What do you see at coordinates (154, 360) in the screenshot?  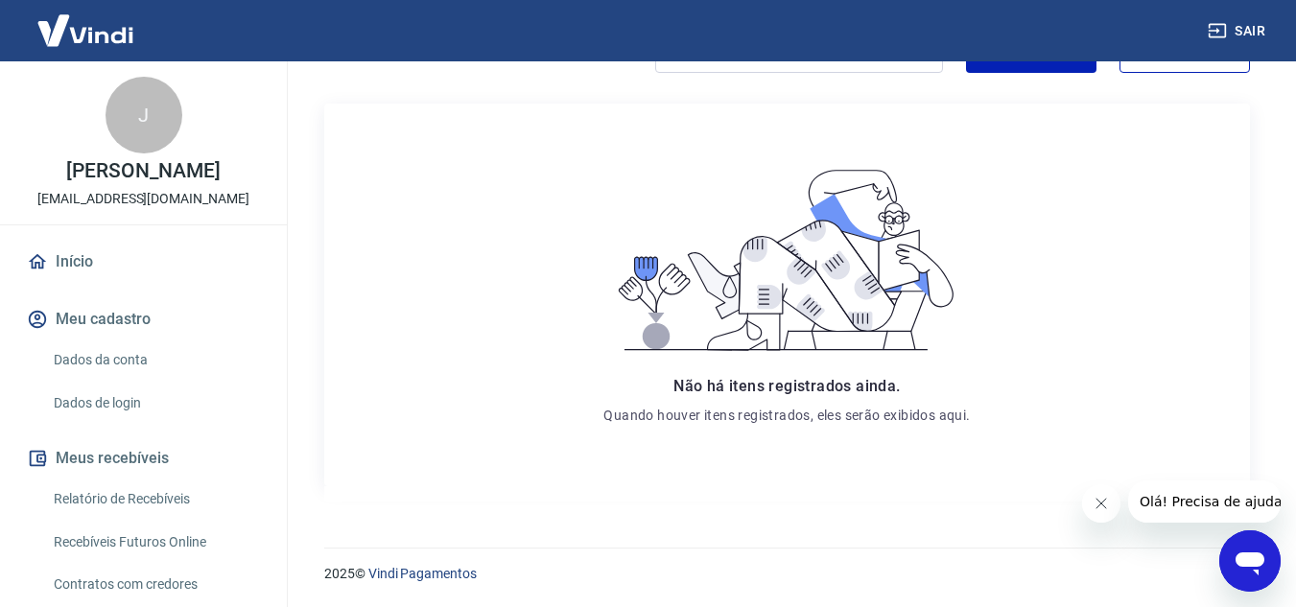 I see `a: Dados da conta` at bounding box center [154, 360].